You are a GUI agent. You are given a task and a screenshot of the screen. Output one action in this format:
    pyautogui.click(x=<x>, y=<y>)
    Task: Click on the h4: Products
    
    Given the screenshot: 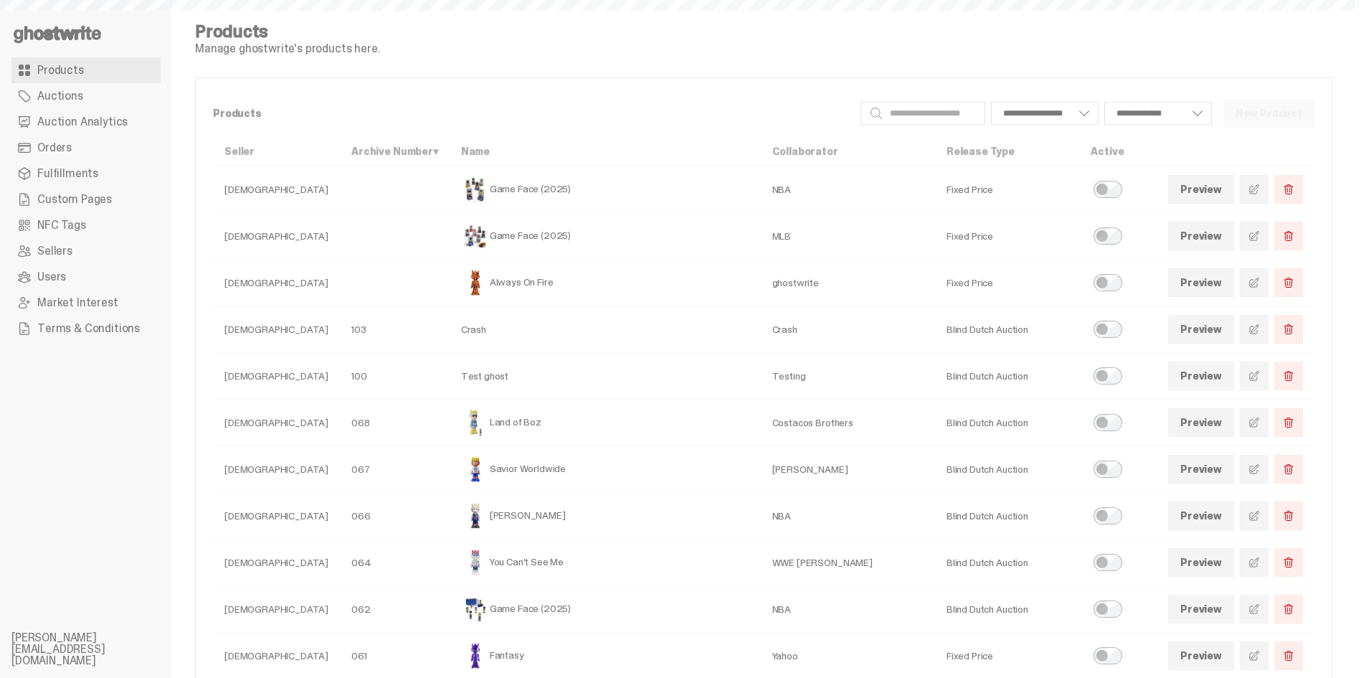 What is the action you would take?
    pyautogui.click(x=288, y=32)
    